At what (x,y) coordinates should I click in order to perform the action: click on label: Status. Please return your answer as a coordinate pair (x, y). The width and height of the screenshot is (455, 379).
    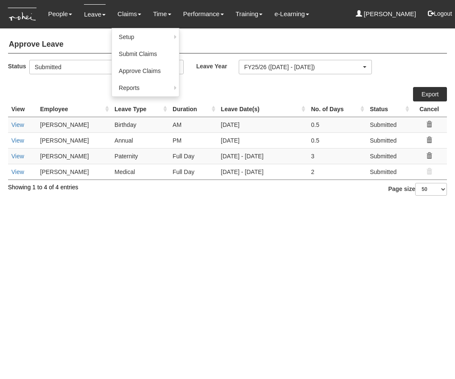
    Looking at the image, I should click on (19, 66).